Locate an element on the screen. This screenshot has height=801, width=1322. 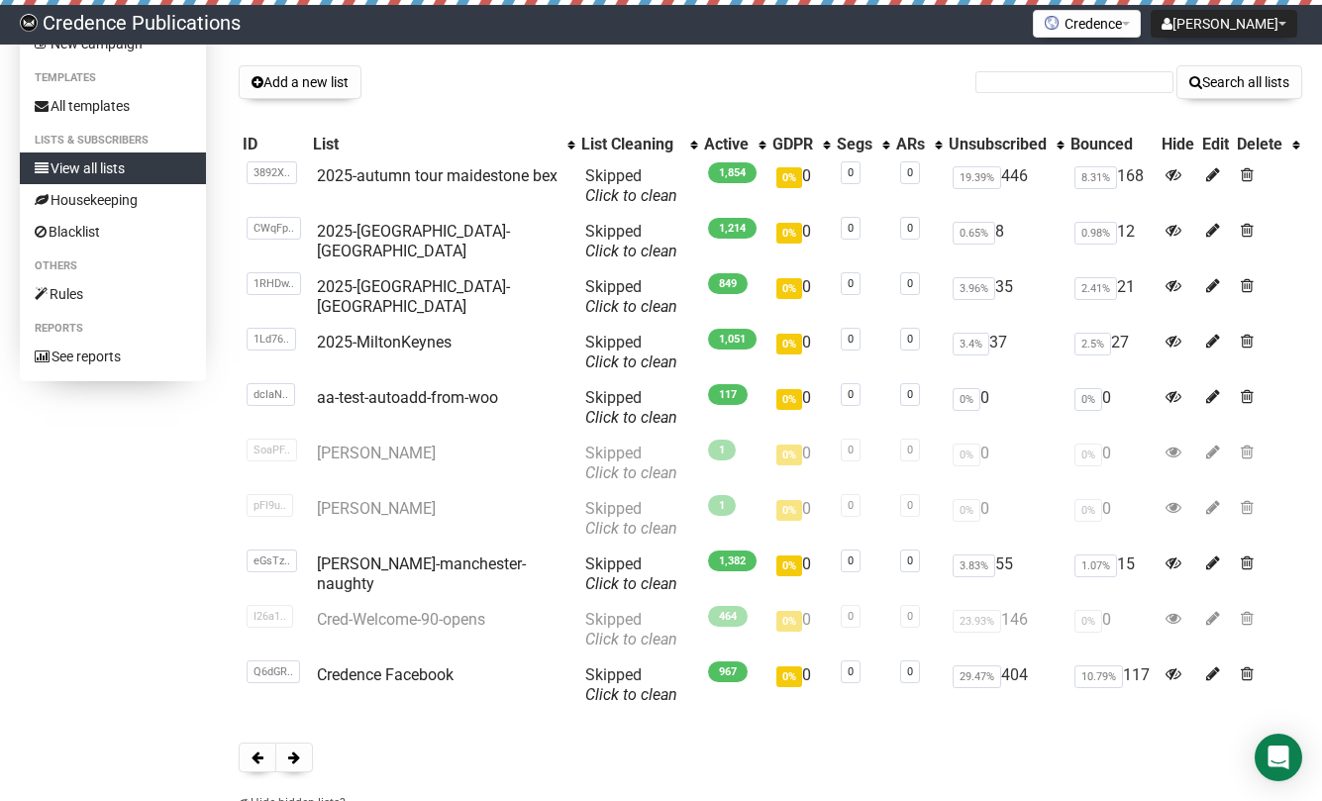
div: GDPR is located at coordinates (792, 145).